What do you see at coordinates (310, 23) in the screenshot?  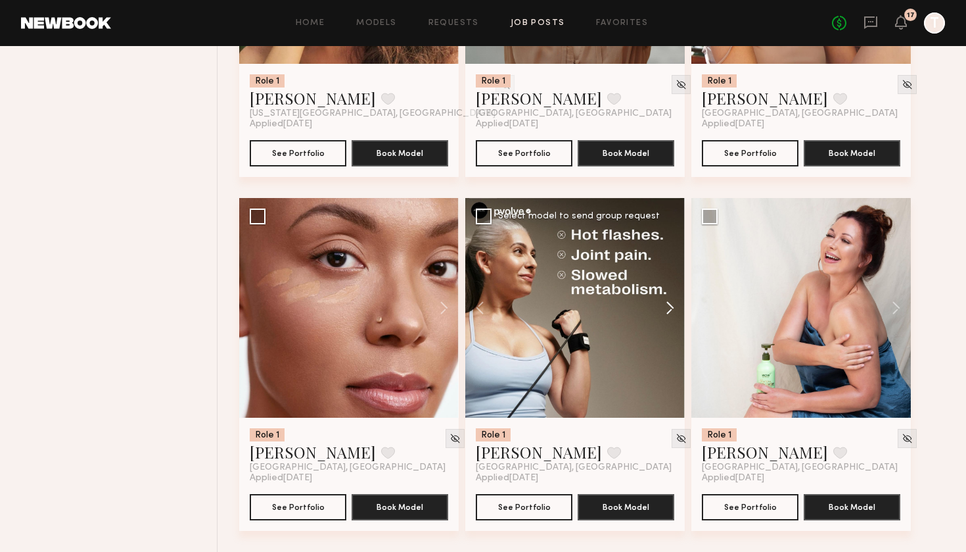 I see `a: Home` at bounding box center [310, 23].